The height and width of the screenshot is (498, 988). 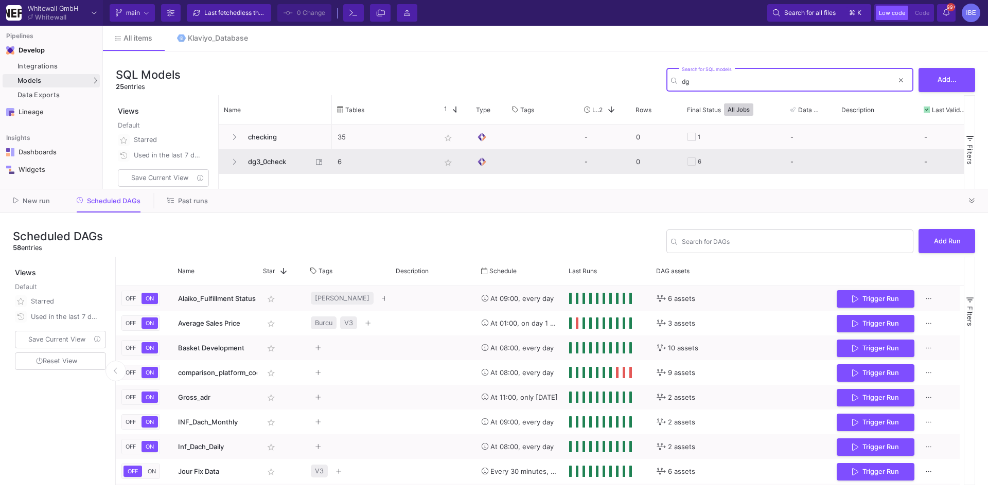 I want to click on input: Search for name, tables, ..., so click(x=787, y=81).